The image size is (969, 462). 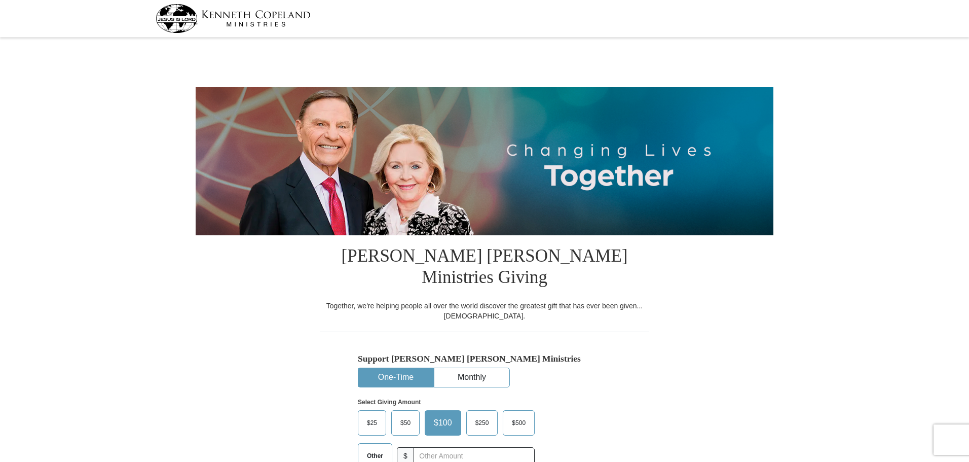 What do you see at coordinates (396, 377) in the screenshot?
I see `button: One-Time` at bounding box center [396, 377].